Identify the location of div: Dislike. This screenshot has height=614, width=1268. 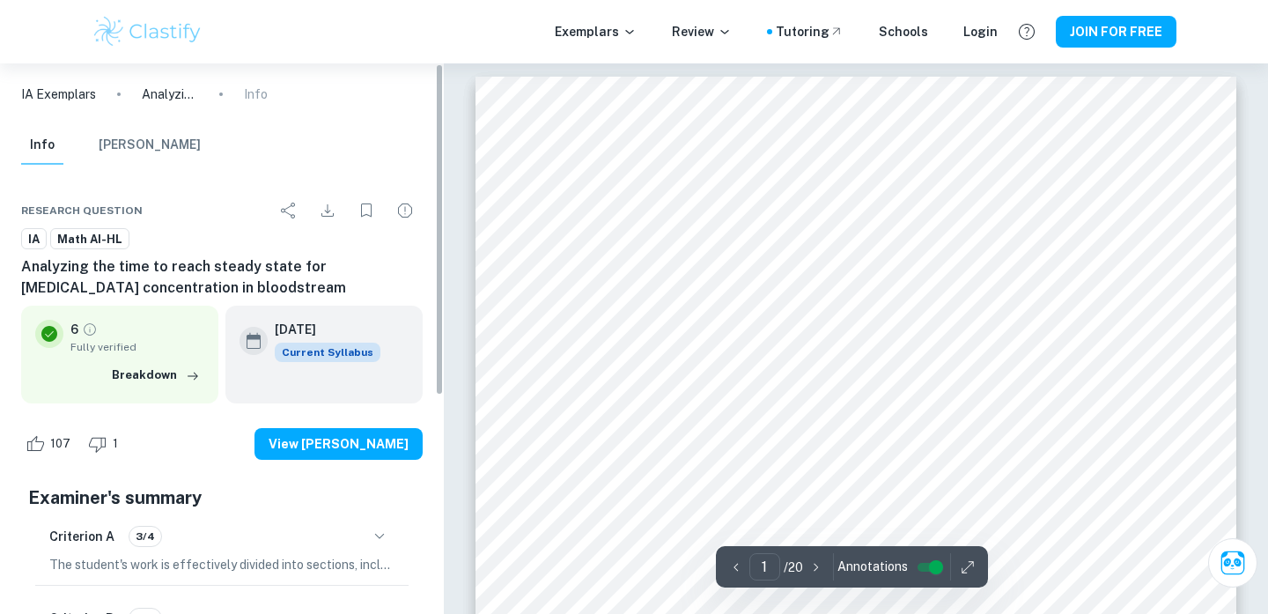
(106, 444).